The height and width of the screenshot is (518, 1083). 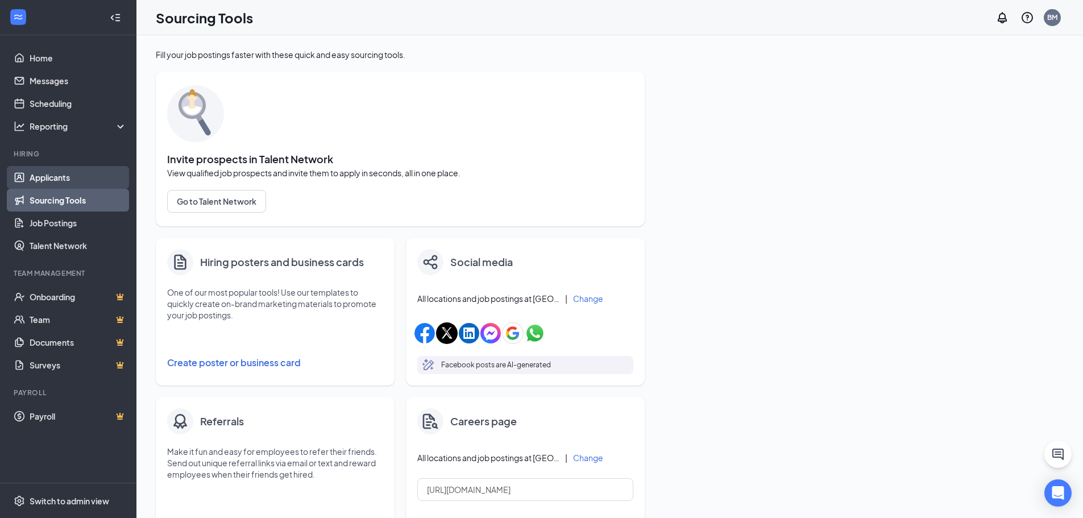 What do you see at coordinates (78, 81) in the screenshot?
I see `a: Messages` at bounding box center [78, 81].